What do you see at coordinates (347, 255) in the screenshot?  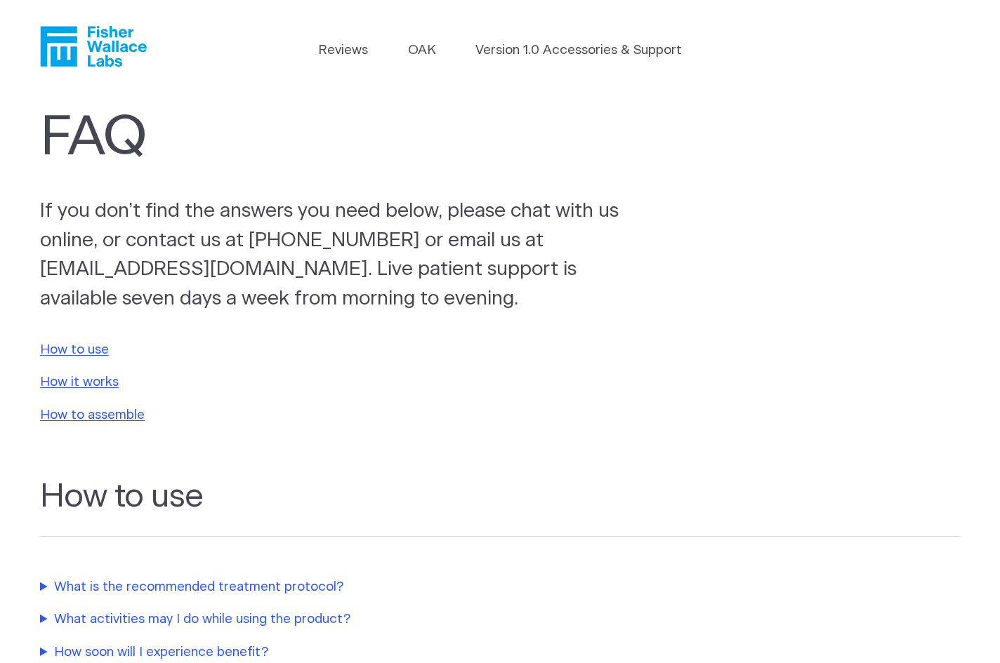 I see `p: If you don’t find the answers you need below, please chat with us online, or contact us at [PHONE...` at bounding box center [347, 255].